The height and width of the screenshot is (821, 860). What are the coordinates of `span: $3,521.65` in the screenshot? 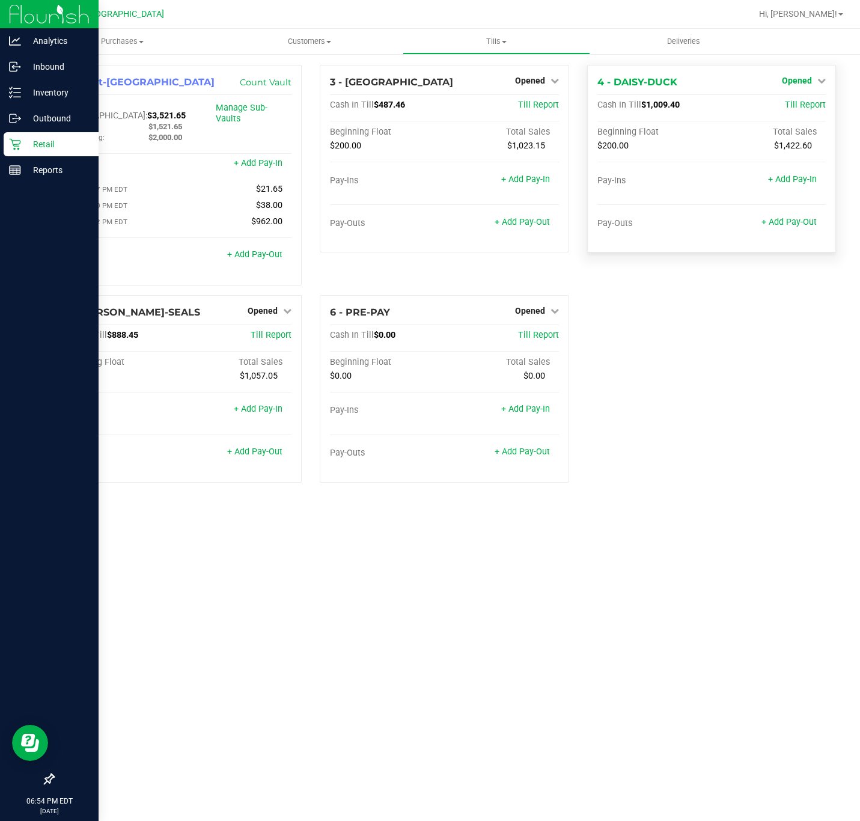 It's located at (166, 115).